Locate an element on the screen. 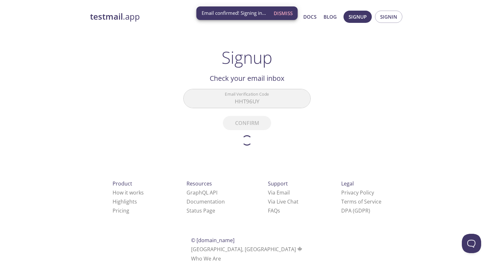 The image size is (494, 266). h2: Check your email inbox is located at coordinates (247, 78).